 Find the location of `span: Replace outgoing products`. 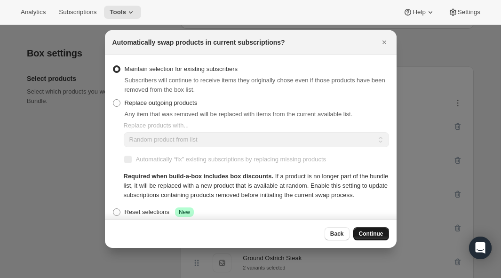

span: Replace outgoing products is located at coordinates (161, 103).